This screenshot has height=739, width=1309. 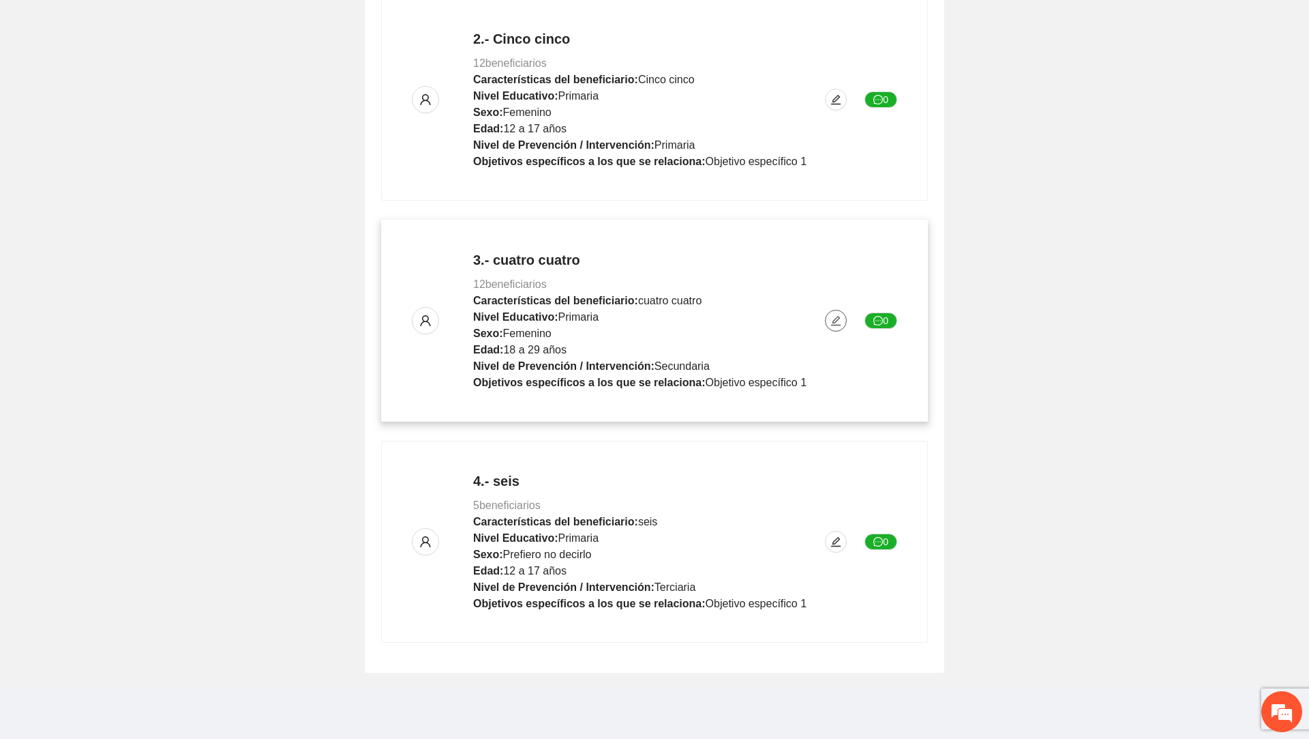 What do you see at coordinates (648, 521) in the screenshot?
I see `span: seis` at bounding box center [648, 521].